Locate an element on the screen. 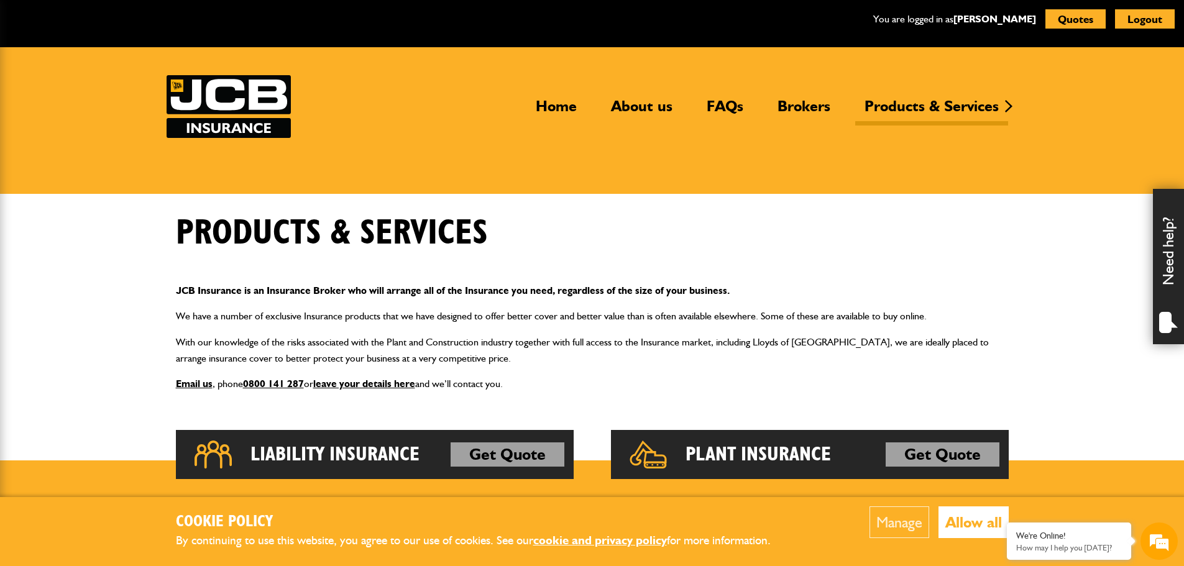  p: You are logged in as is located at coordinates (955, 19).